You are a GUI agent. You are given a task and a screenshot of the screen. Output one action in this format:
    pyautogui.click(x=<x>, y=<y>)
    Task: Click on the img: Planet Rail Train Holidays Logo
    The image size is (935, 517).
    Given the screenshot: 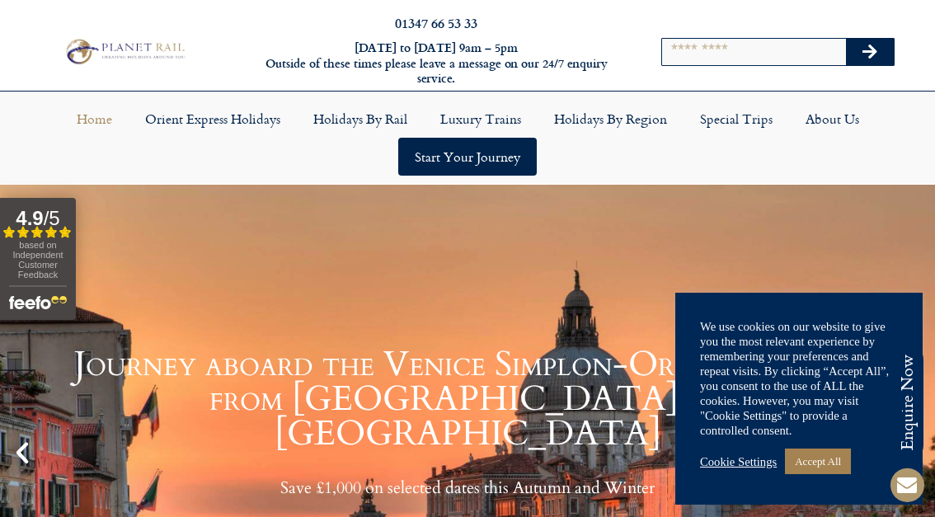 What is the action you would take?
    pyautogui.click(x=125, y=52)
    